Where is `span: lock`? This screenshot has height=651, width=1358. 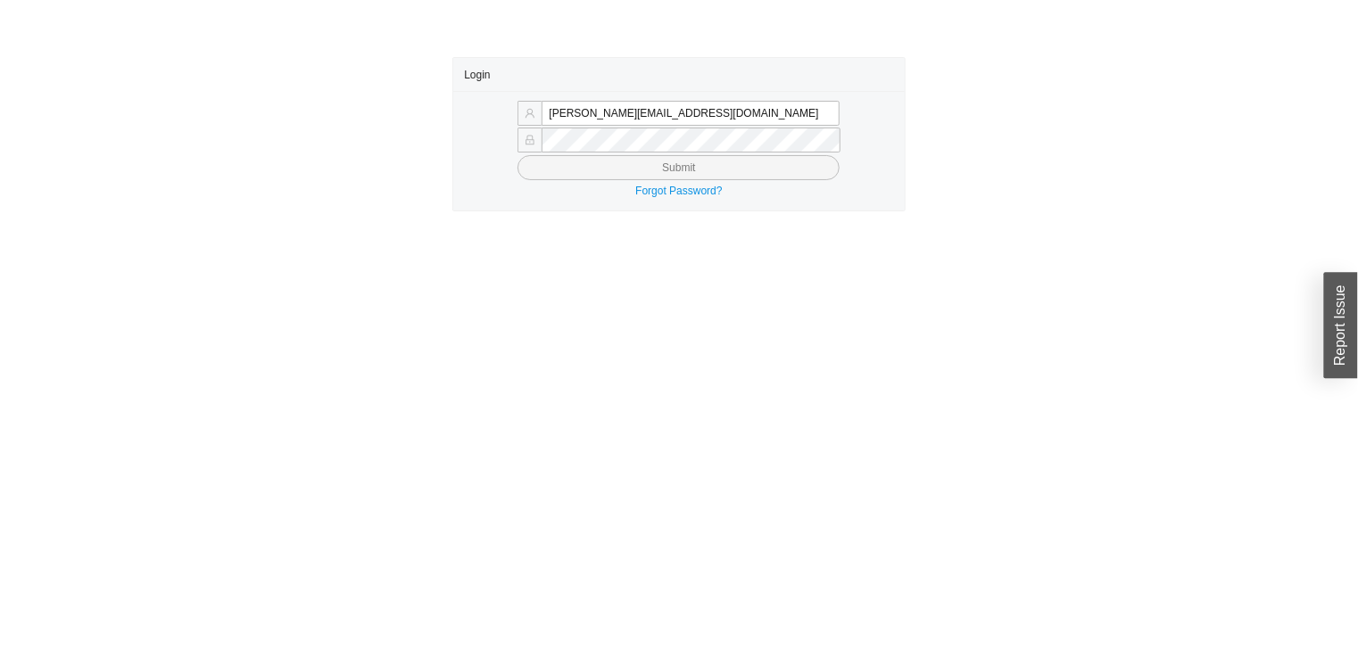
span: lock is located at coordinates (530, 140).